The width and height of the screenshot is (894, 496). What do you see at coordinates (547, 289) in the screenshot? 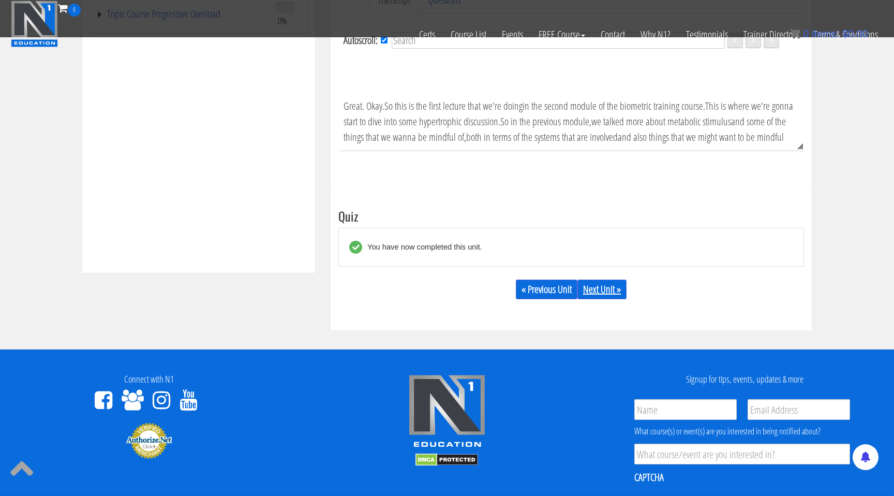
I see `a: « Previous Unit` at bounding box center [547, 289].